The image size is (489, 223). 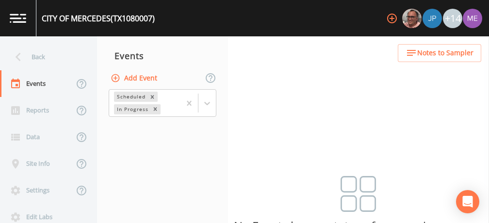 I want to click on img: e2d790fa78825a4bb76dcb6ab311d44c, so click(x=412, y=18).